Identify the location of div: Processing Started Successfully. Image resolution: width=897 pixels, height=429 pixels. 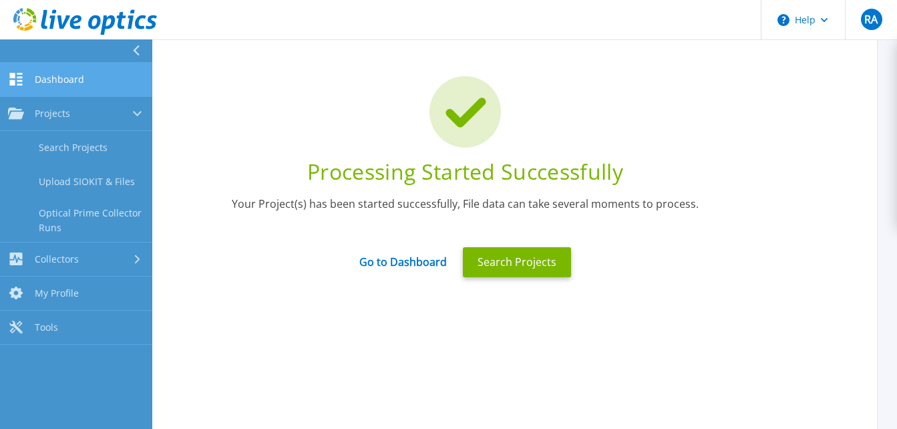
(465, 172).